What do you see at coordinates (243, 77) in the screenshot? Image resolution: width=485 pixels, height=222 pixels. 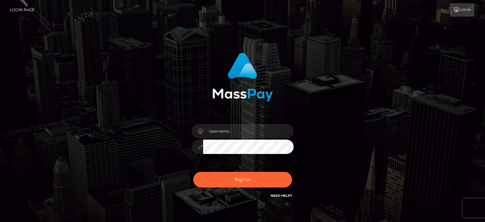 I see `img: MassPay Login` at bounding box center [243, 77].